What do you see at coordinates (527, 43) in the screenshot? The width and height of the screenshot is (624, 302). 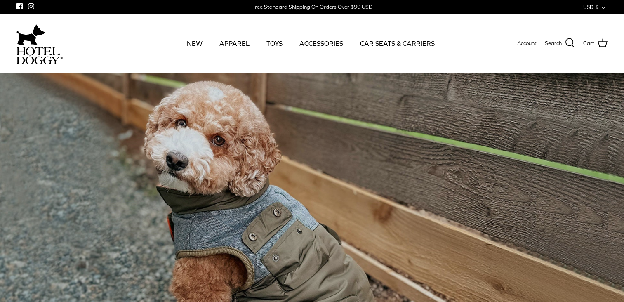 I see `span: Account` at bounding box center [527, 43].